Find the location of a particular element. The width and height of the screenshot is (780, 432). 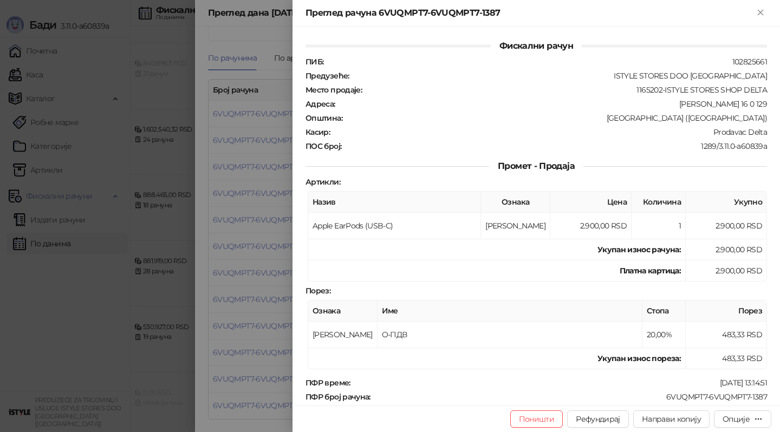

button: Рефундирај is located at coordinates (598, 419).